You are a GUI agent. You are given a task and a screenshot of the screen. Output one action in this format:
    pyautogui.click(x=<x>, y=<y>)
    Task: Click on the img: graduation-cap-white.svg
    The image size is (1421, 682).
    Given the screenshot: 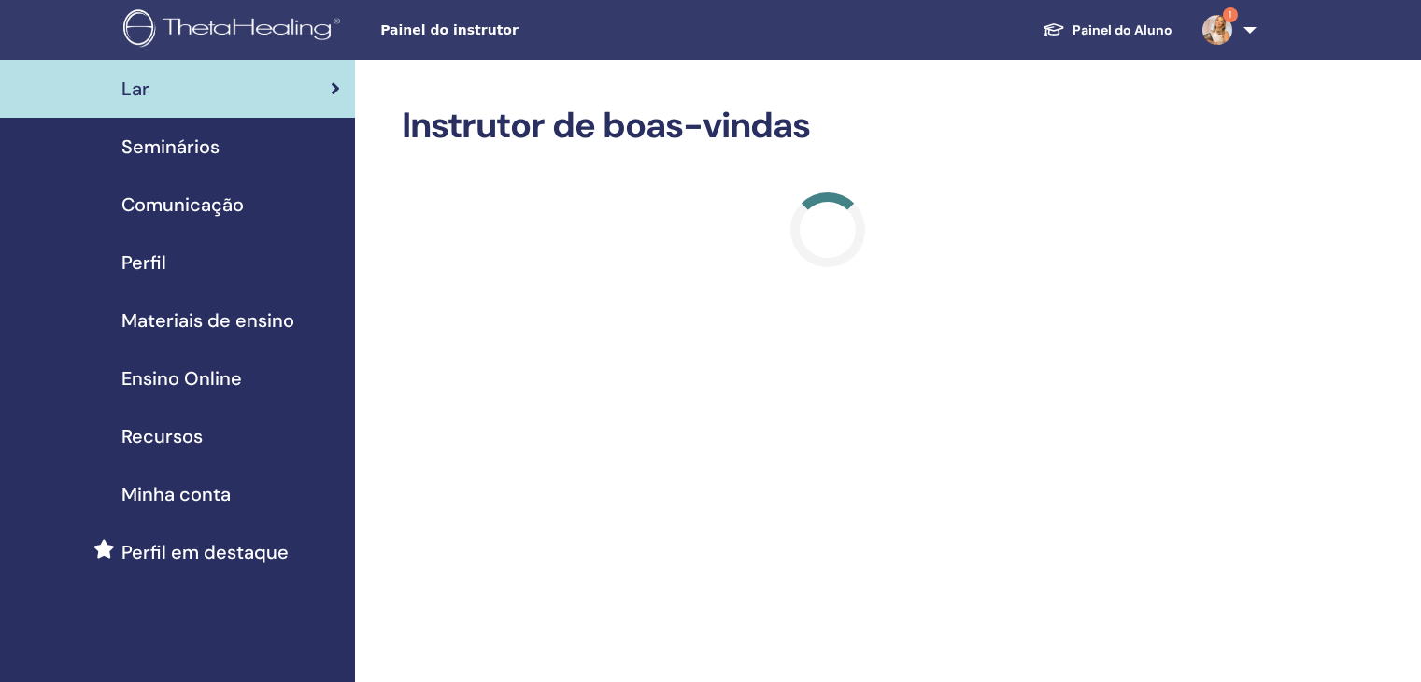 What is the action you would take?
    pyautogui.click(x=1054, y=29)
    